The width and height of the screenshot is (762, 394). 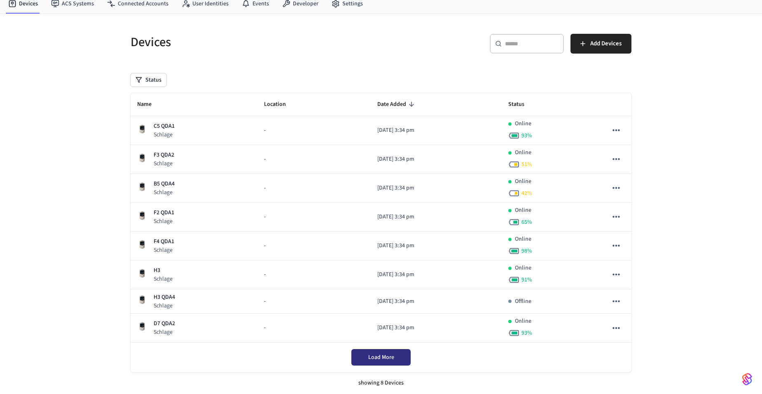 What do you see at coordinates (748, 379) in the screenshot?
I see `img: SeamLogoGradient.69752ec5.svg` at bounding box center [748, 379].